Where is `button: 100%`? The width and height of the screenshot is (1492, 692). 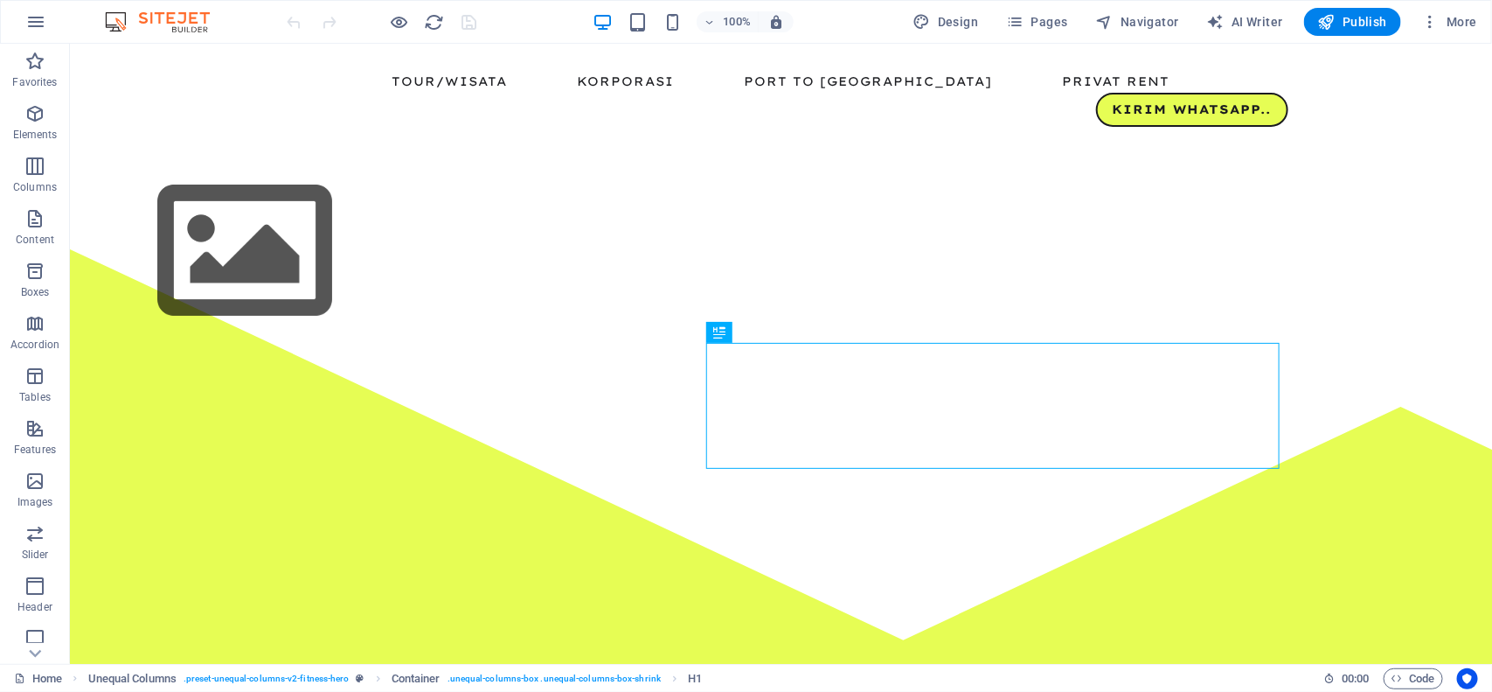
button: 100% is located at coordinates (727, 22).